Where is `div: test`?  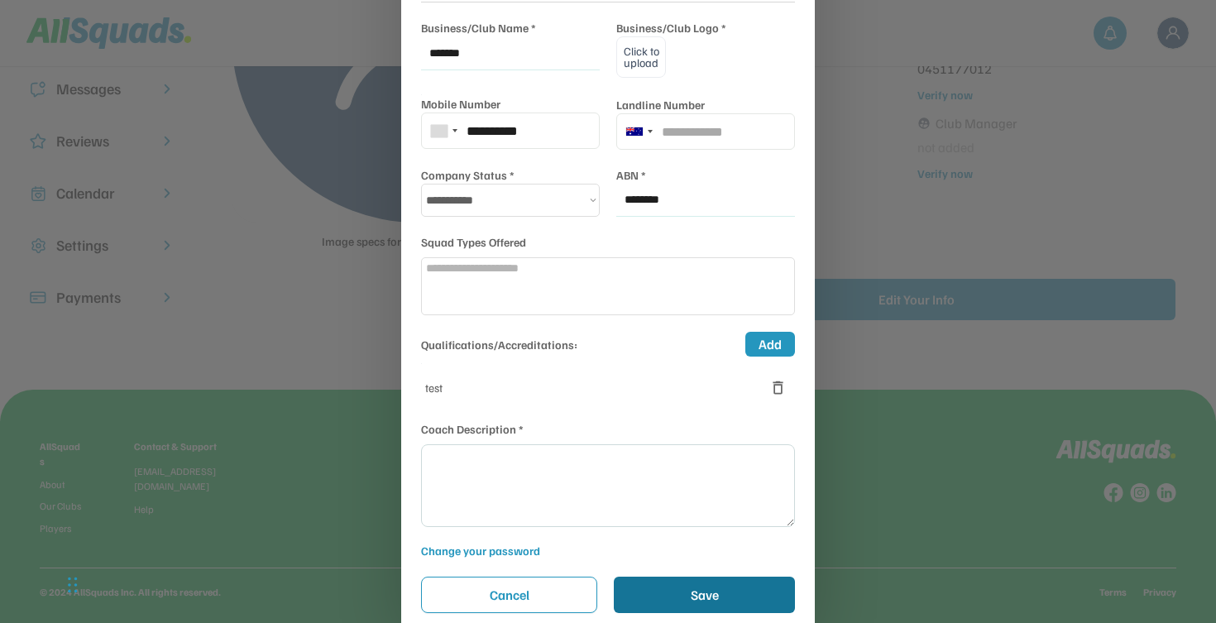
div: test is located at coordinates (433, 387).